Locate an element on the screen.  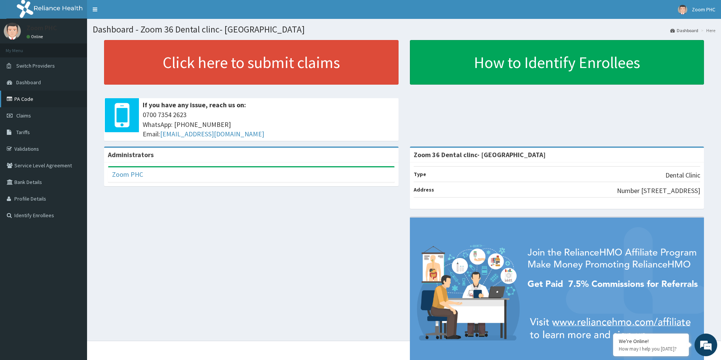
b: Administrators is located at coordinates (130, 155).